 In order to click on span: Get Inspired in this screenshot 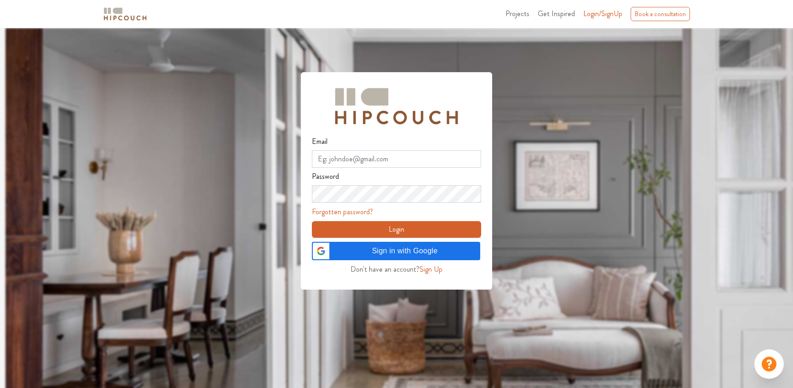, I will do `click(556, 13)`.